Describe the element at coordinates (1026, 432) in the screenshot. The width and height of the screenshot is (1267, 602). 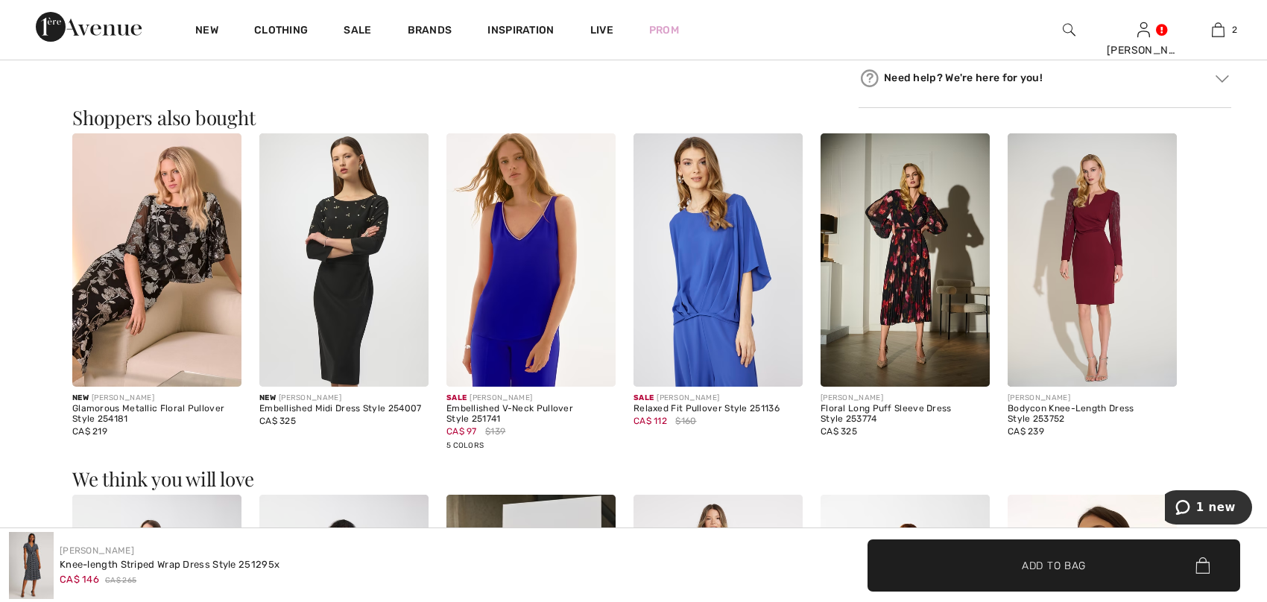
I see `span: CA$ 239` at that location.